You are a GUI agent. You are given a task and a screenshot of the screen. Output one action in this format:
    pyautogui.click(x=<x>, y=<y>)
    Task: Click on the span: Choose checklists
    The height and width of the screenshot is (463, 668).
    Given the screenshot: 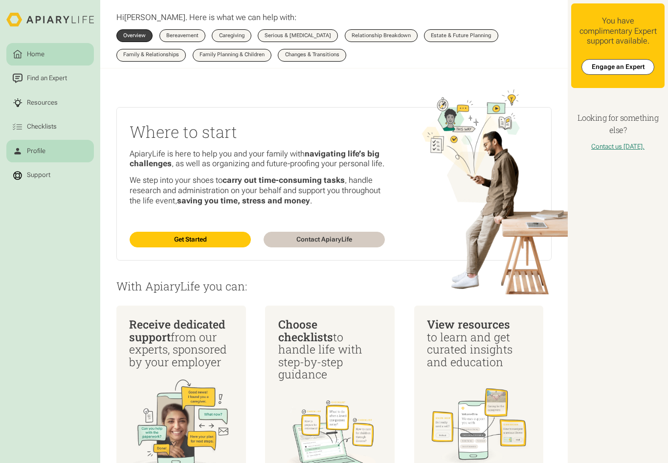 What is the action you would take?
    pyautogui.click(x=306, y=330)
    